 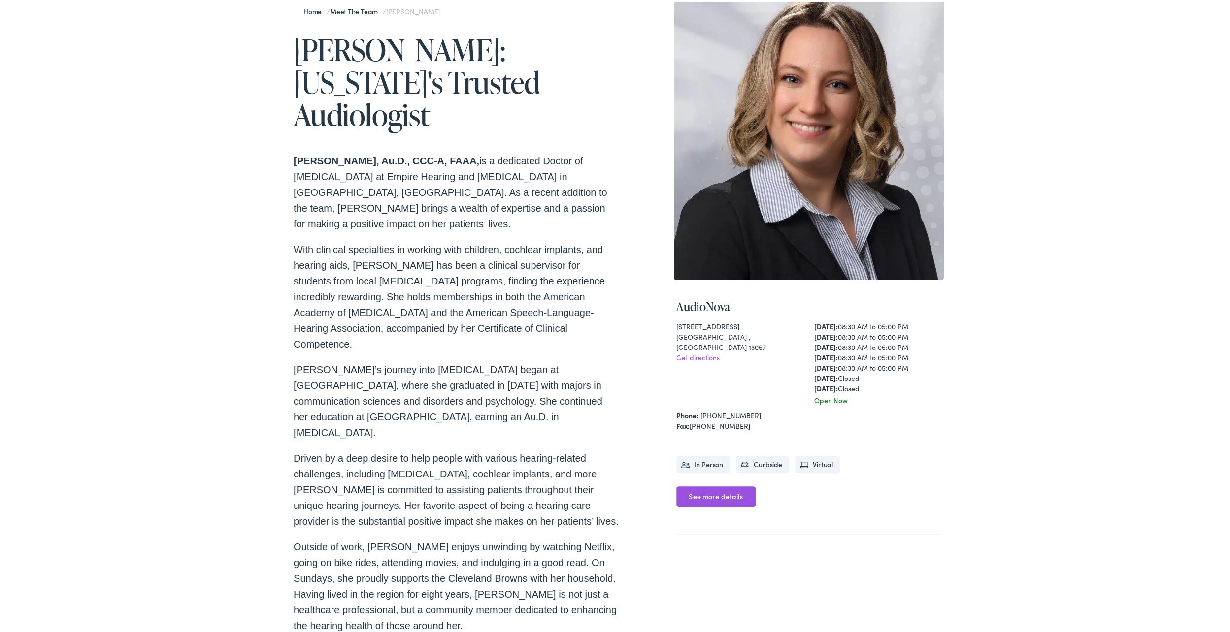 What do you see at coordinates (716, 495) in the screenshot?
I see `a: See more details` at bounding box center [716, 495].